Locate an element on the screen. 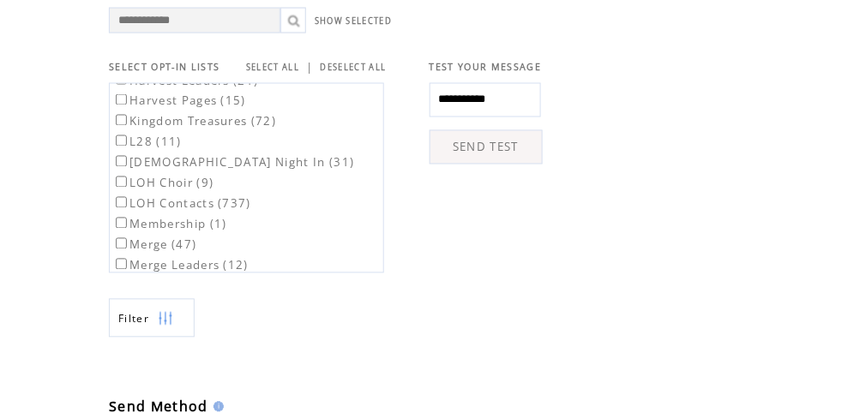 This screenshot has height=413, width=866. img: filters.png is located at coordinates (166, 319).